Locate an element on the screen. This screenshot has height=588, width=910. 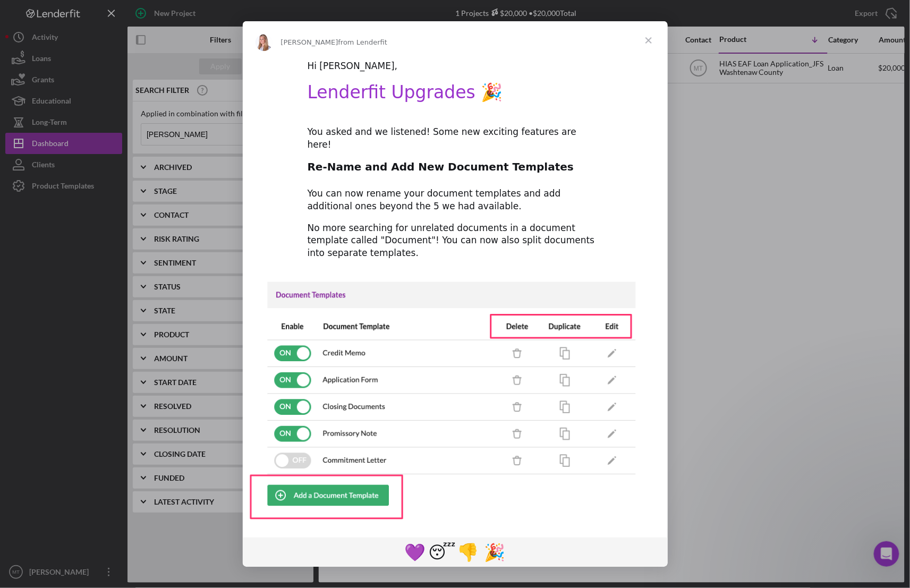
div: You can now rename your document templates and add additional ones beyond the 5 we had available. is located at coordinates (455, 200).